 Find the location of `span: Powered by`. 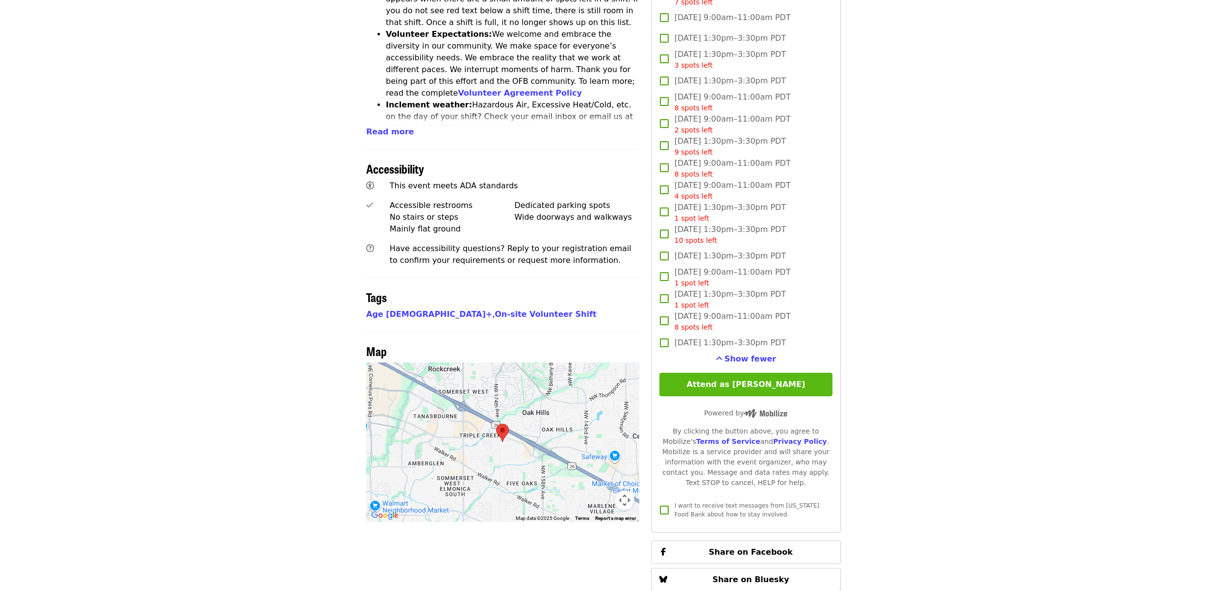

span: Powered by is located at coordinates (745, 413).